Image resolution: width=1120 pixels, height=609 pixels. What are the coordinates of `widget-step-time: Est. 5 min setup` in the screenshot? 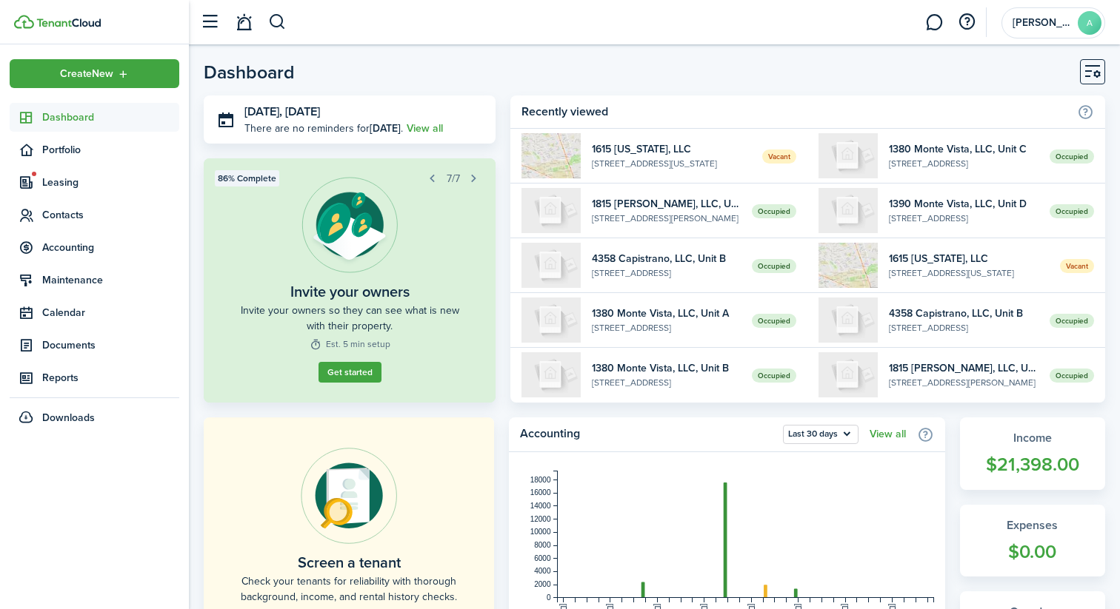 It's located at (349, 344).